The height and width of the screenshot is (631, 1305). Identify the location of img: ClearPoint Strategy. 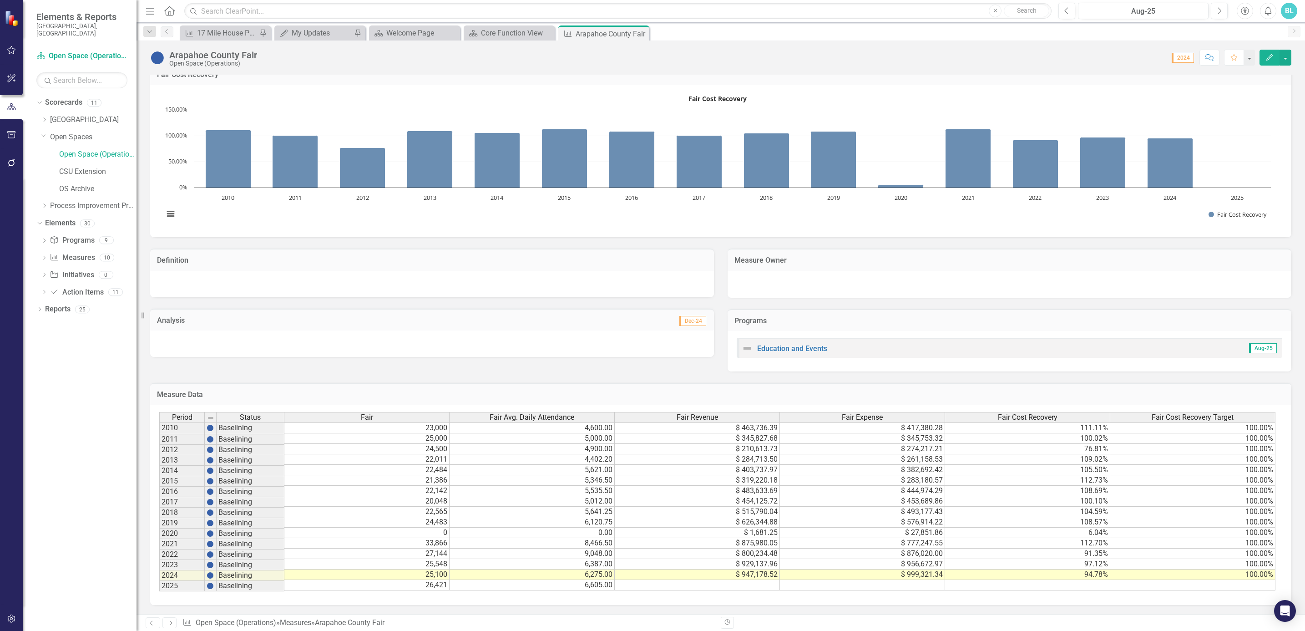
(12, 18).